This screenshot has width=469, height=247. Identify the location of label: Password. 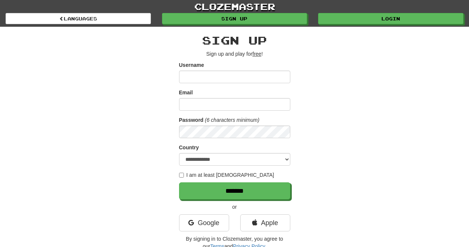
(191, 120).